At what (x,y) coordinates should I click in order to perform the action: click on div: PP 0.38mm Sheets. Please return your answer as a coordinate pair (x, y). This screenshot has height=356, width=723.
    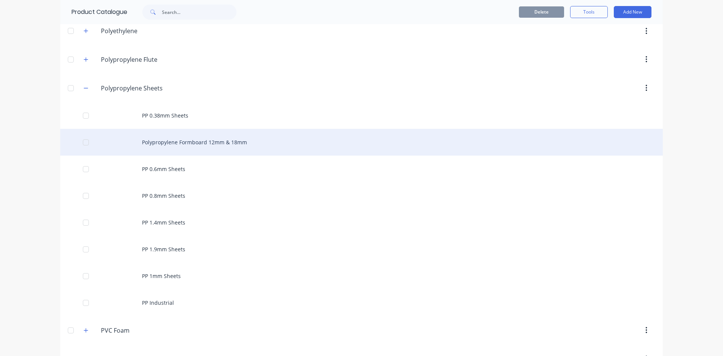
    Looking at the image, I should click on (361, 115).